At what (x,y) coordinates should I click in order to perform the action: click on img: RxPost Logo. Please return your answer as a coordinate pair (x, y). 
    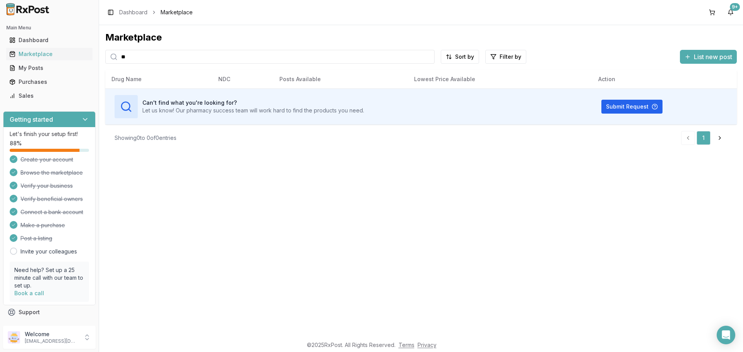
    Looking at the image, I should click on (28, 9).